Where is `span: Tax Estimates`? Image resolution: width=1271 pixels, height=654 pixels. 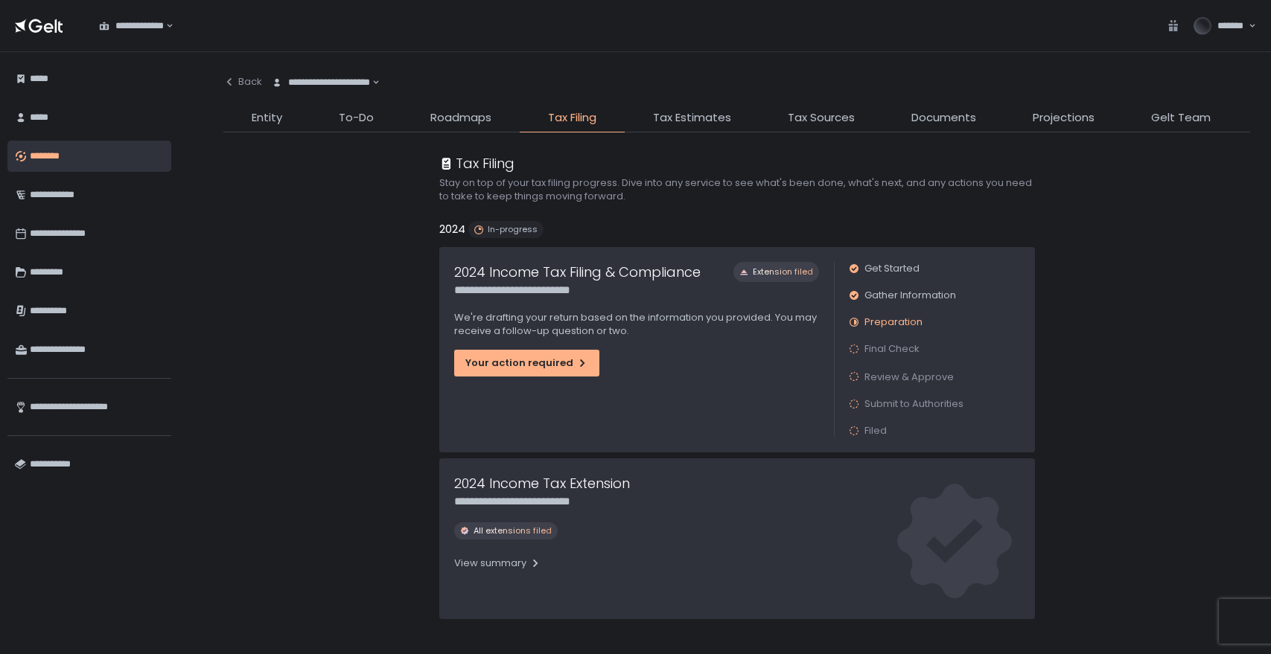 span: Tax Estimates is located at coordinates (691, 118).